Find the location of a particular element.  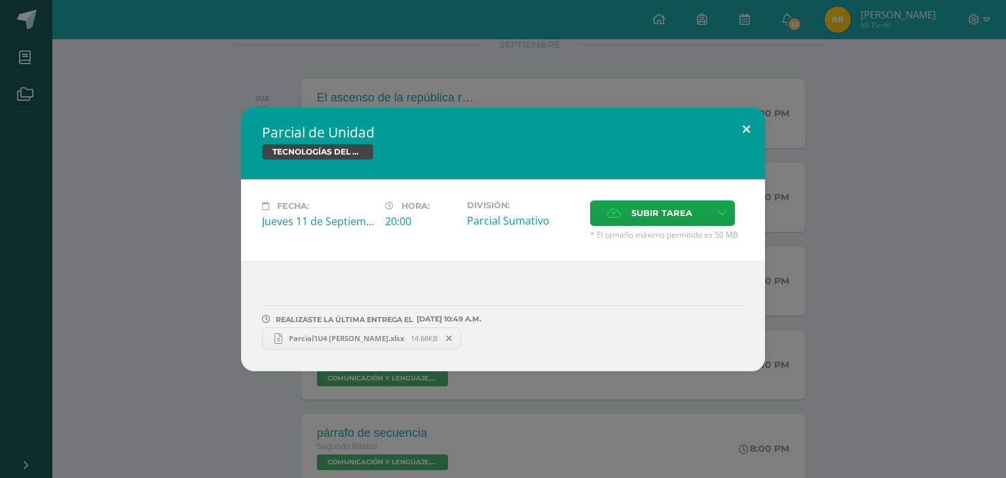

label: División: is located at coordinates (523, 205).